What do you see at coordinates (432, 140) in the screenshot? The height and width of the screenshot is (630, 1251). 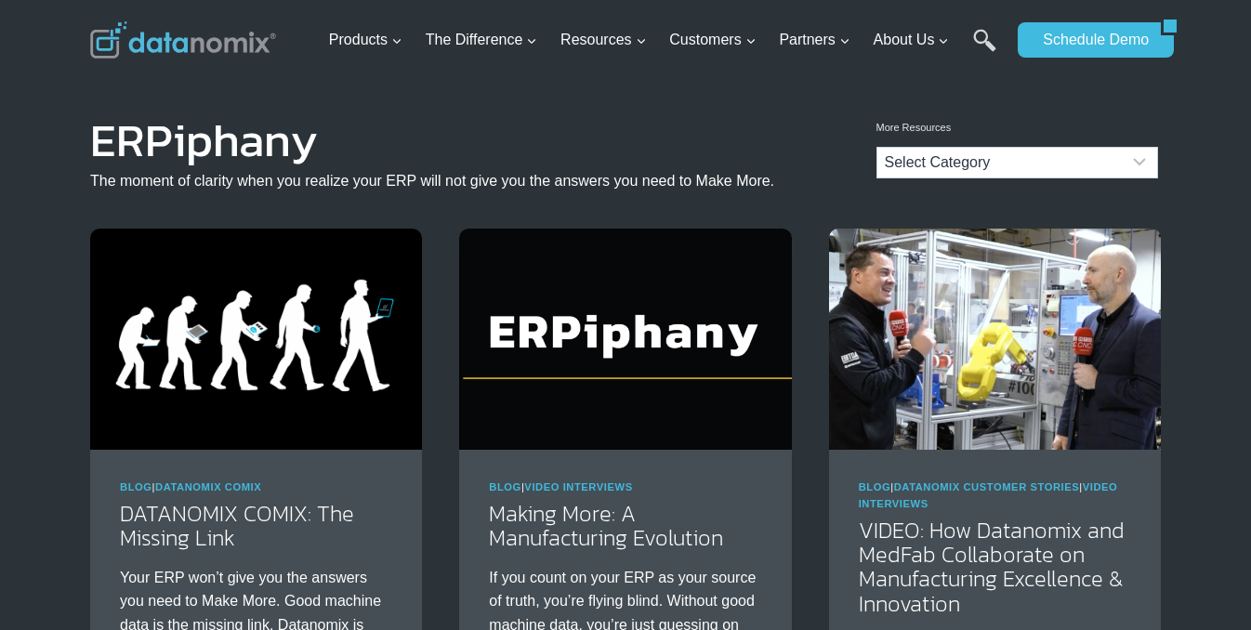 I see `h1: ERPiphany` at bounding box center [432, 140].